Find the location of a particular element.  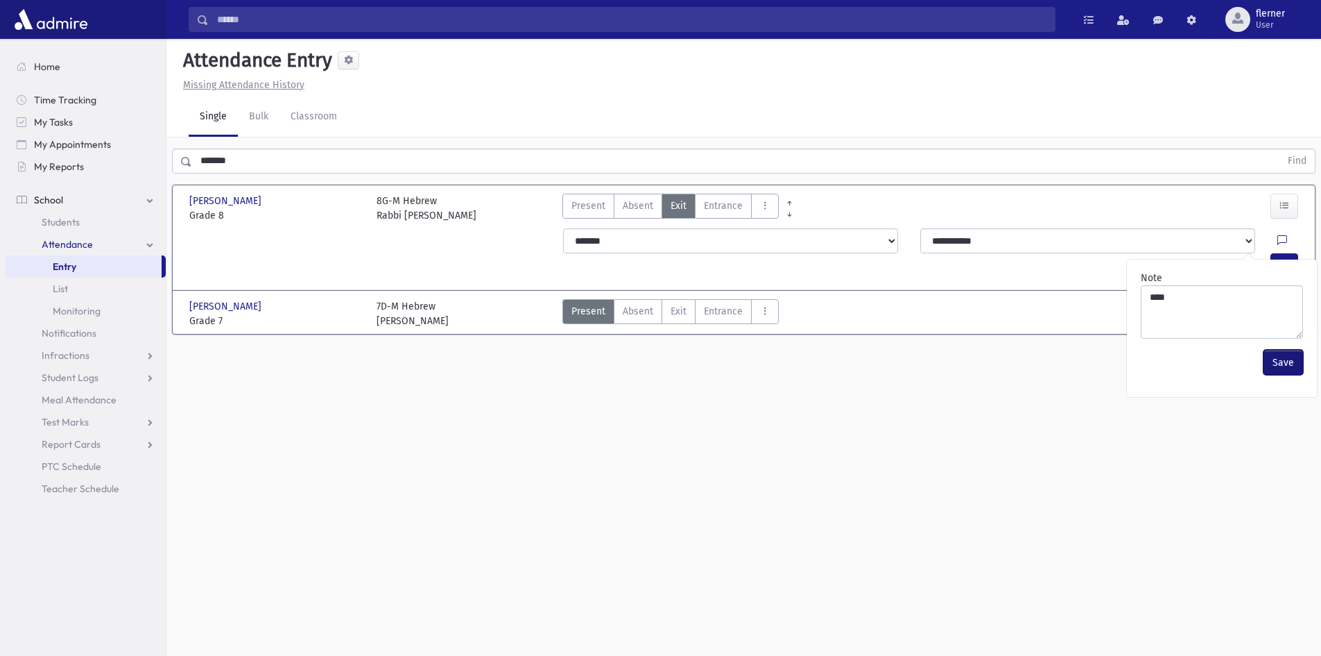

button: Save is located at coordinates (1283, 362).